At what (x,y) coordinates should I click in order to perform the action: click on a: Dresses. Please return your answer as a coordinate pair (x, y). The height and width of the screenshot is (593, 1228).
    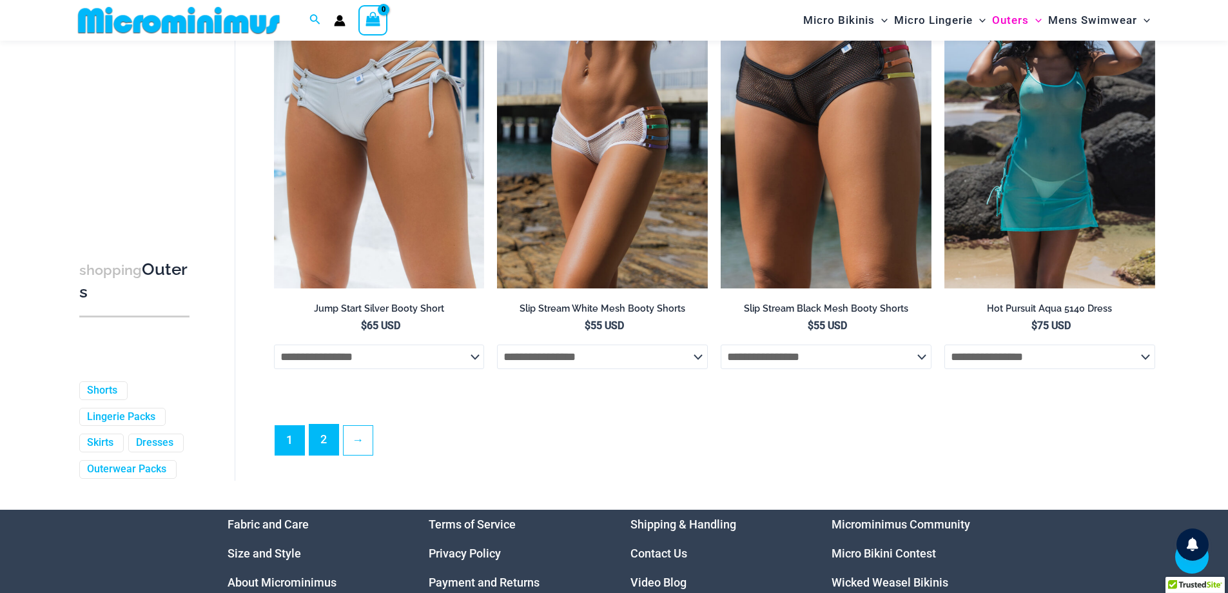
    Looking at the image, I should click on (155, 442).